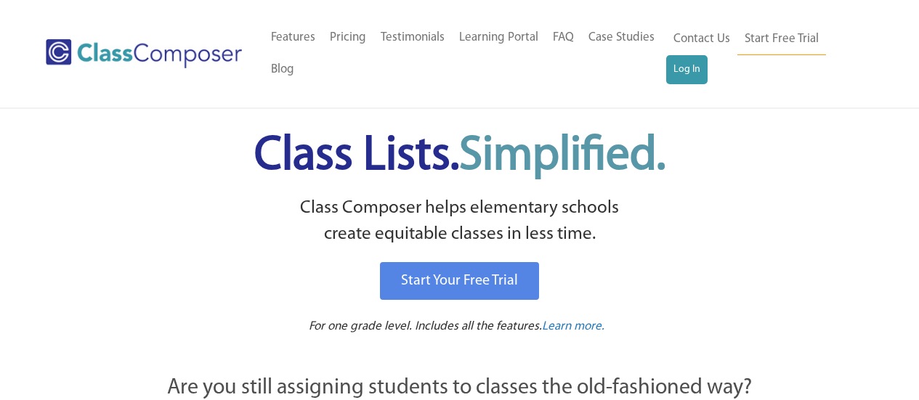 This screenshot has width=919, height=400. Describe the element at coordinates (460, 221) in the screenshot. I see `p: Class Composer helps elementary schools create equitable classes in less time.` at that location.